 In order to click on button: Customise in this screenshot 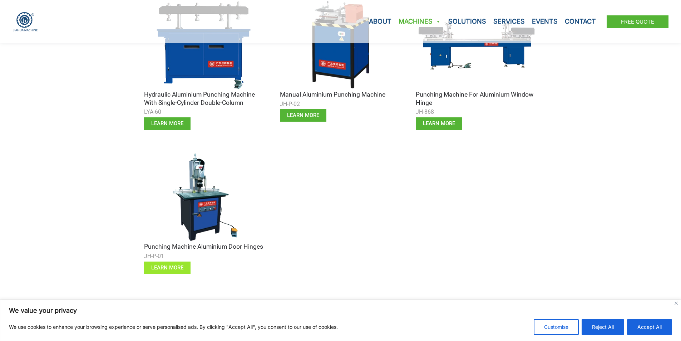, I will do `click(556, 327)`.